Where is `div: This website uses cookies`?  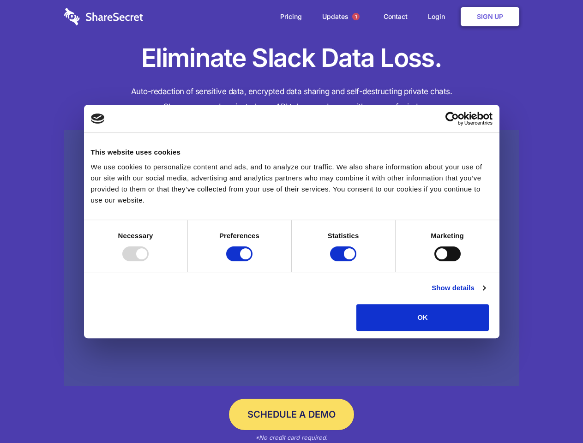
div: This website uses cookies is located at coordinates (292, 152).